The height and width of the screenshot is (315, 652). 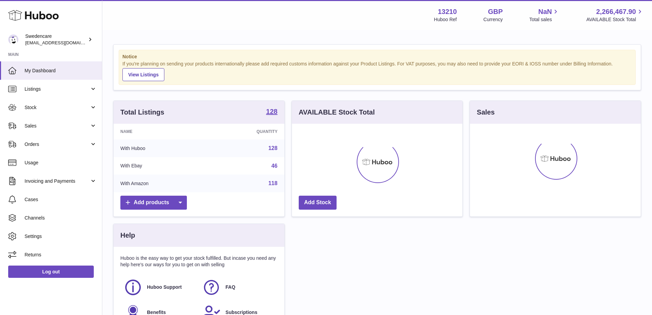 What do you see at coordinates (230, 287) in the screenshot?
I see `span: FAQ` at bounding box center [230, 287].